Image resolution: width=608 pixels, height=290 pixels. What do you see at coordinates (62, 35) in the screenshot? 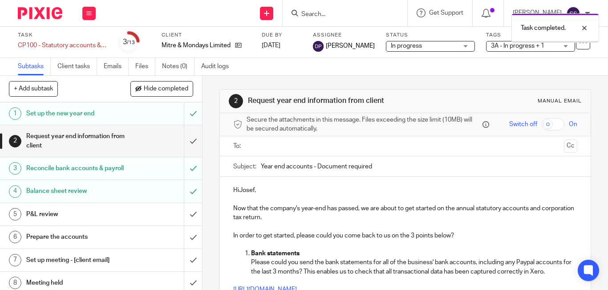
I see `label: Task` at bounding box center [62, 35].